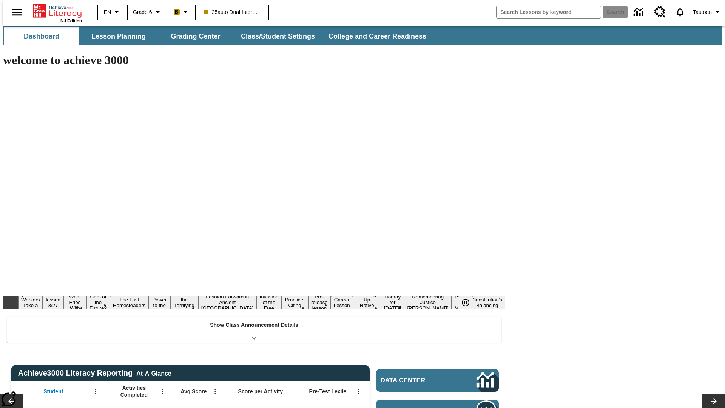 The image size is (725, 408). What do you see at coordinates (367, 302) in the screenshot?
I see `button: Slide 13 Cooking Up Native Traditions` at bounding box center [367, 302].